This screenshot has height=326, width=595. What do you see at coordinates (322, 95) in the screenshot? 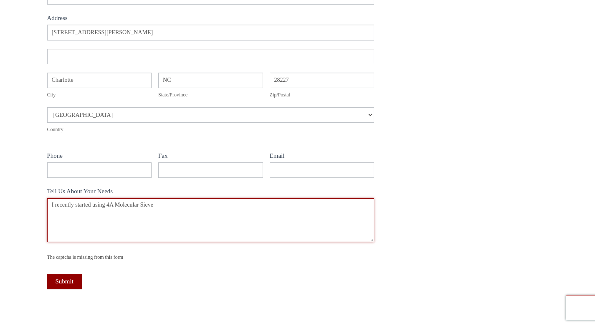
I see `div: Zip/Postal` at bounding box center [322, 95].